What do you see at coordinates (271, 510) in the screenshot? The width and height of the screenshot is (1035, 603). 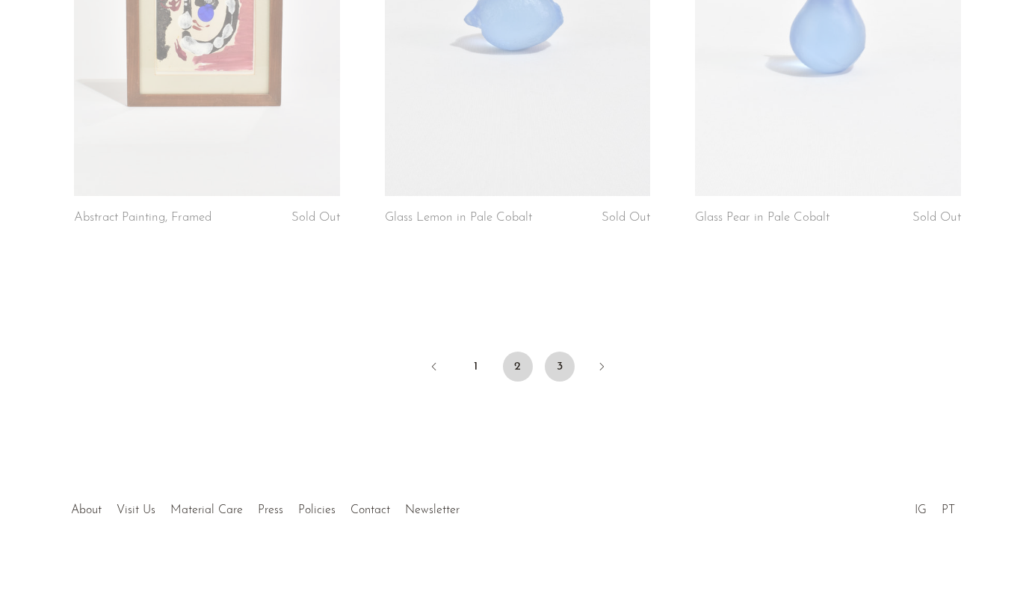 I see `a: Press` at bounding box center [271, 510].